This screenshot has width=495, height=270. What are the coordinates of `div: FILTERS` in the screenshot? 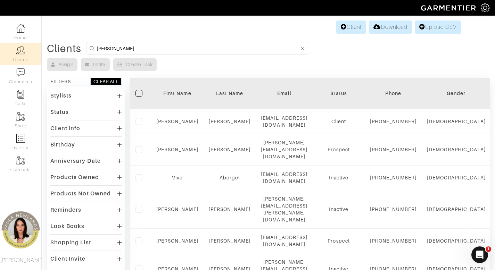 It's located at (60, 82).